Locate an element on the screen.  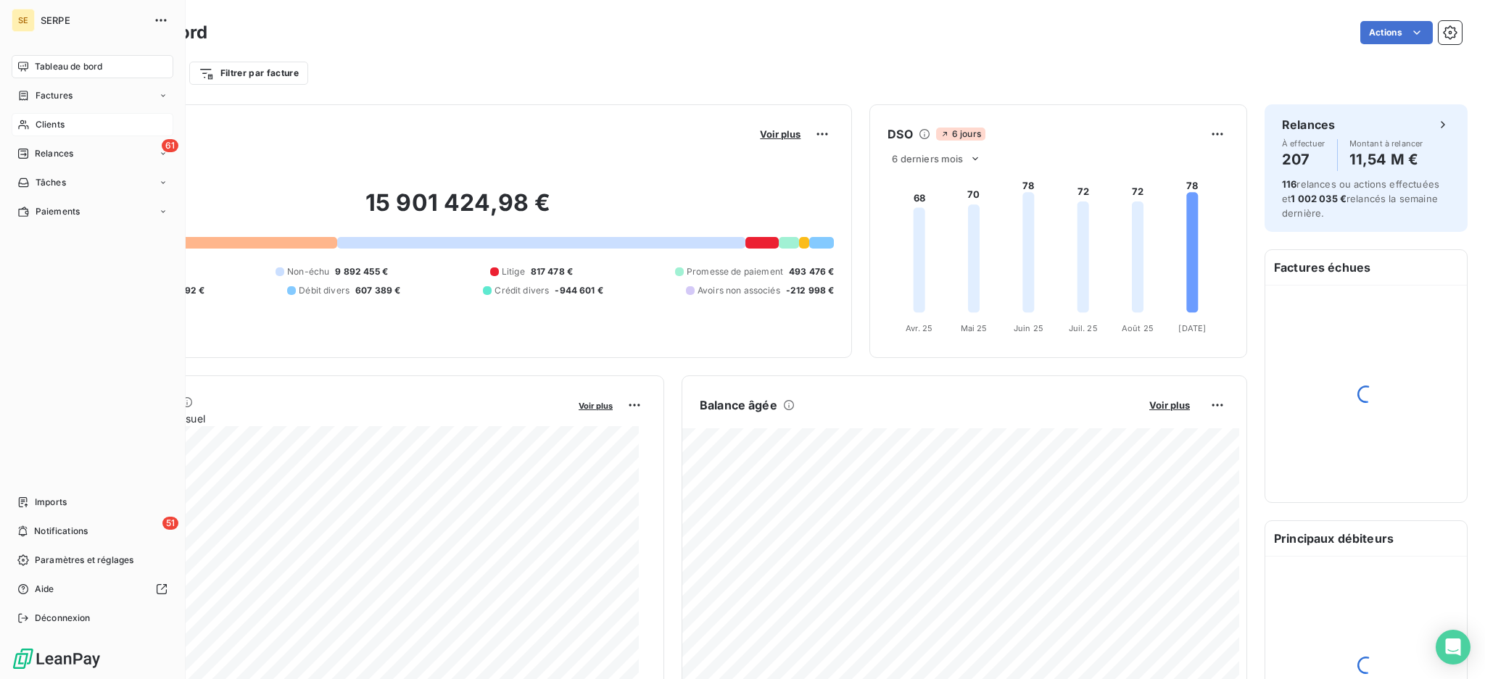
div: Open Intercom Messenger is located at coordinates (1453, 647).